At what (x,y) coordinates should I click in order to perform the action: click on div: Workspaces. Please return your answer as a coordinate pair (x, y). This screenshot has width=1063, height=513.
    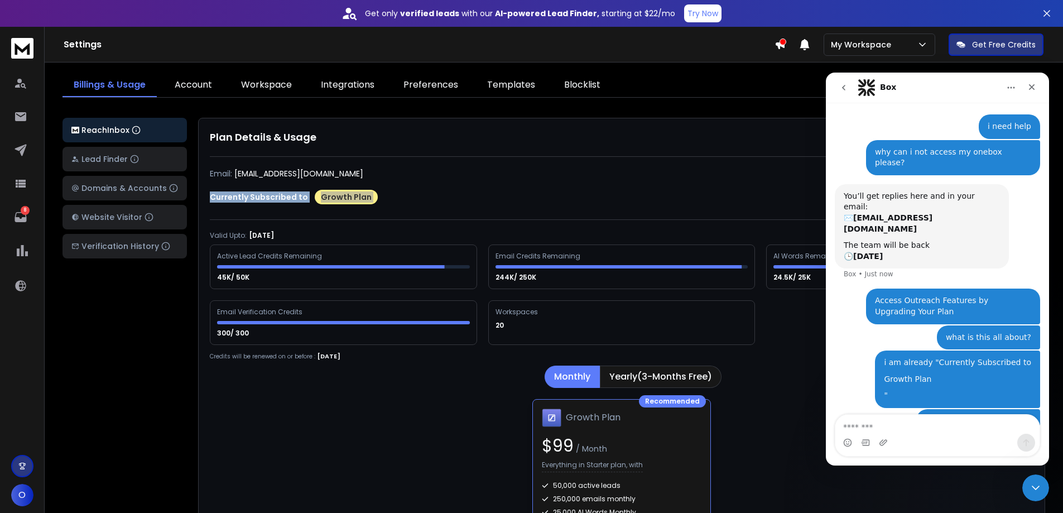
    Looking at the image, I should click on (517, 312).